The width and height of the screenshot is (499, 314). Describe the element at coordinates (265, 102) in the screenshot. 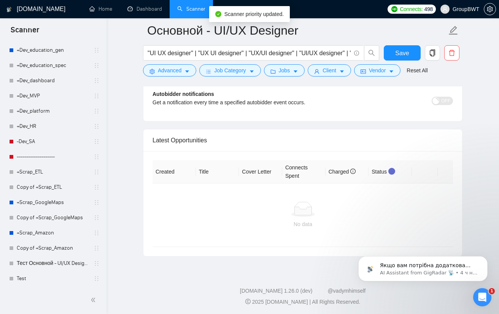

I see `div: Get a notification every time a specified autobidder event occurs.` at that location.